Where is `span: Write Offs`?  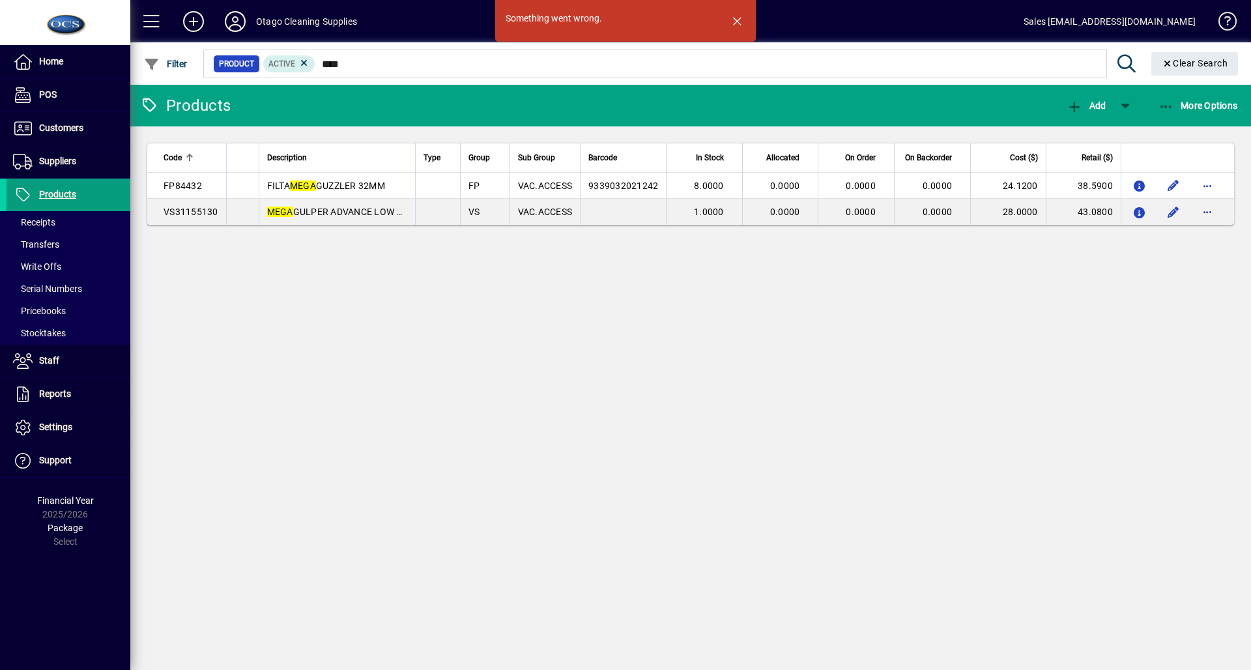
span: Write Offs is located at coordinates (37, 267).